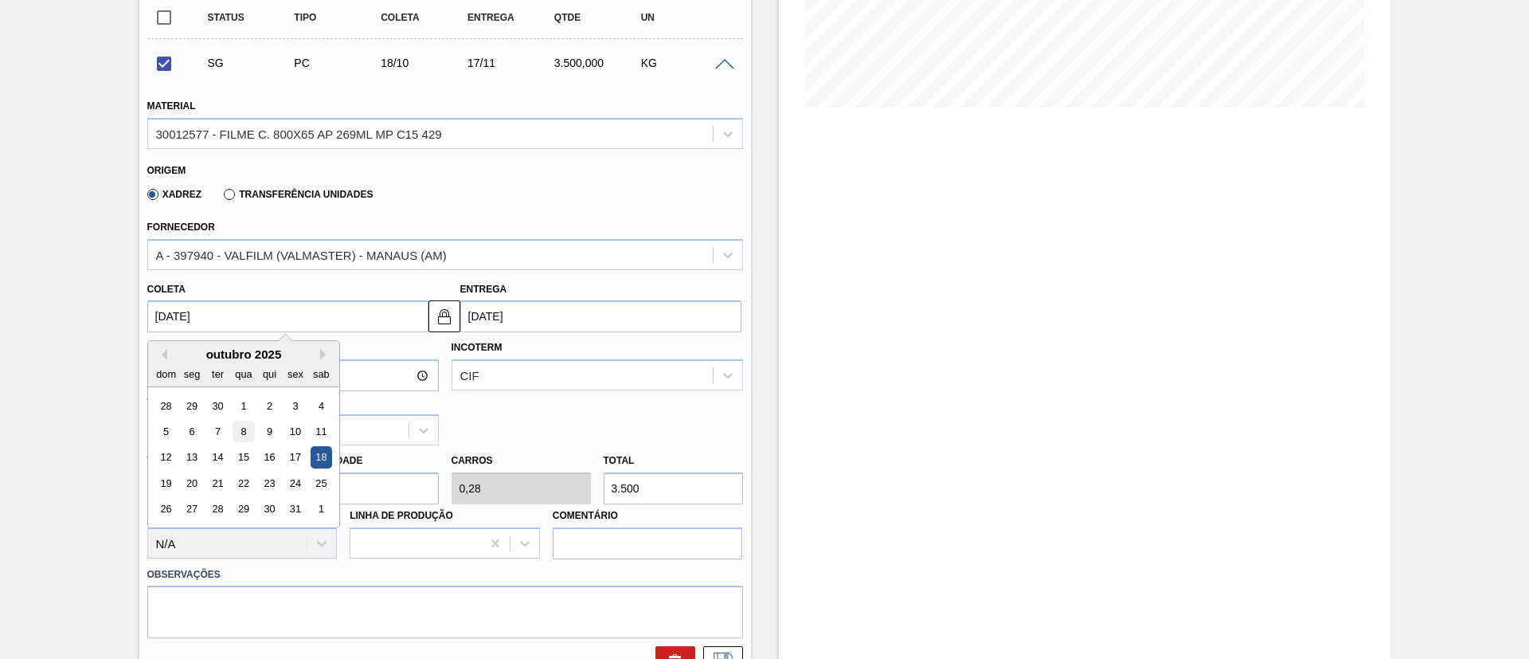 The width and height of the screenshot is (1529, 659). I want to click on div: Choose quinta-feira, 30 de outubro de 2025, so click(268, 509).